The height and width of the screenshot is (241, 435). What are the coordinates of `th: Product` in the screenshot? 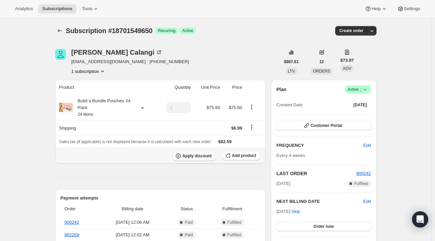 It's located at (106, 88).